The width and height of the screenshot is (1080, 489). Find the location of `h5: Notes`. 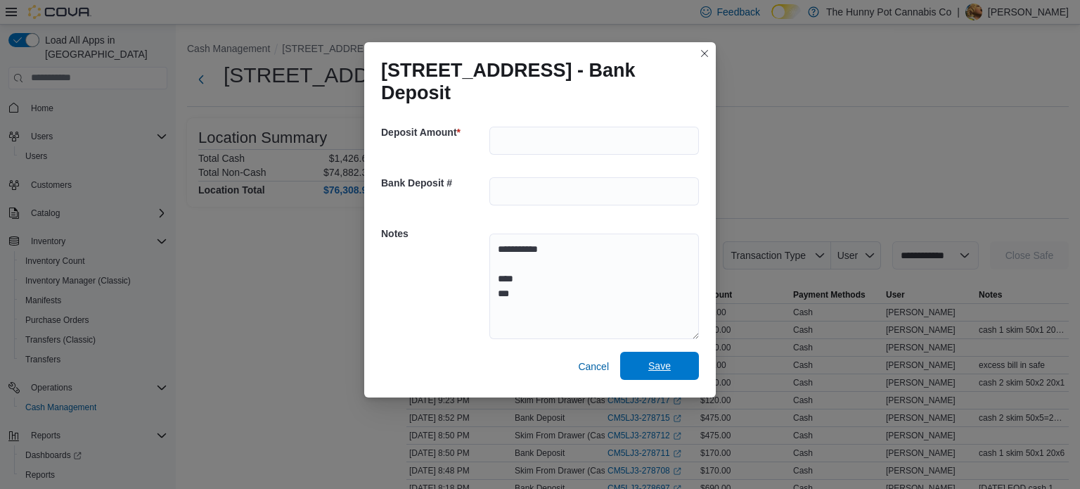

h5: Notes is located at coordinates (434, 233).